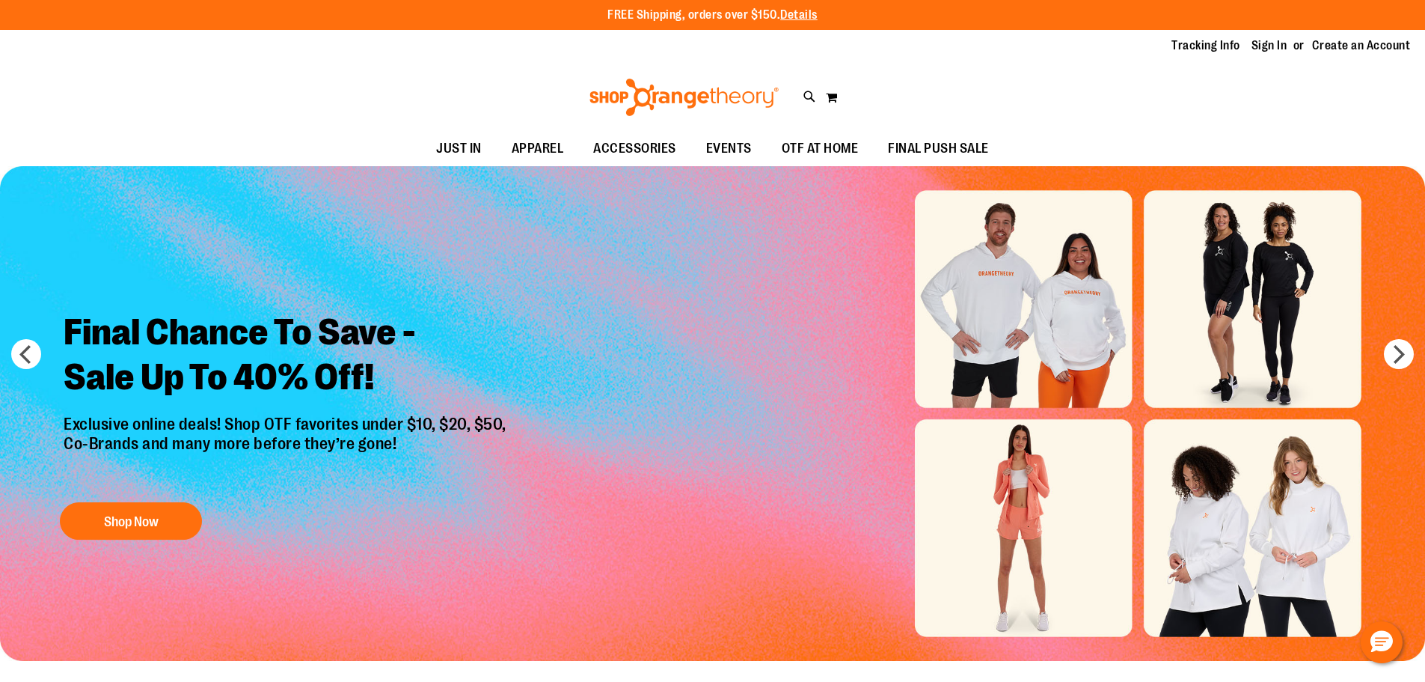  I want to click on span: OTF AT HOME, so click(820, 148).